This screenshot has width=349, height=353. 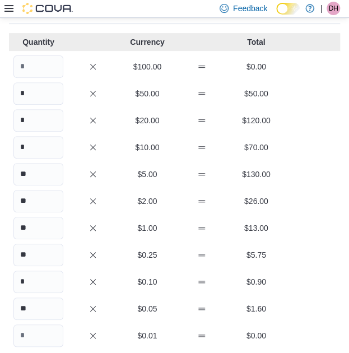 What do you see at coordinates (288, 8) in the screenshot?
I see `input: Dark Mode` at bounding box center [288, 8].